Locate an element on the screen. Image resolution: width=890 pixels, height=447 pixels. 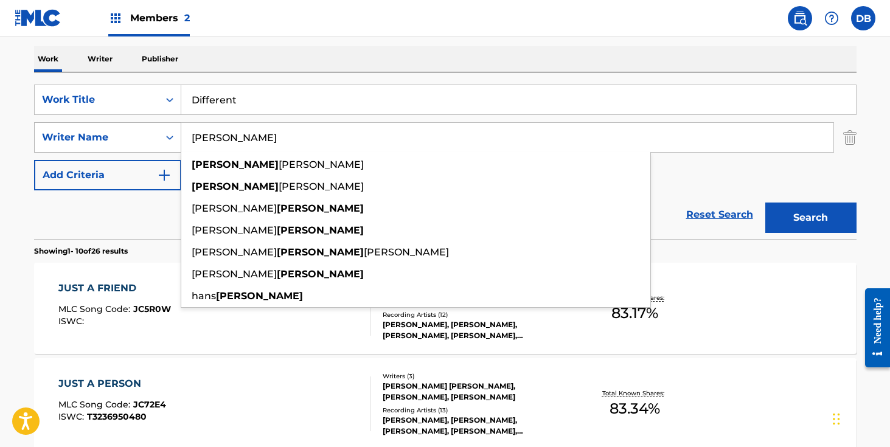
div: Need help? is located at coordinates (21, 41).